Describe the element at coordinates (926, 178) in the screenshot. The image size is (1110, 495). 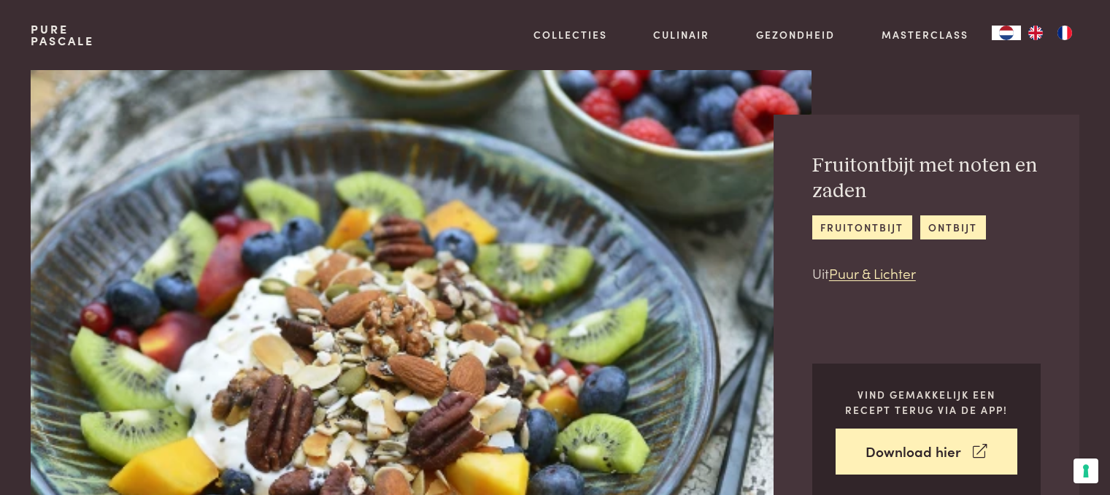
I see `h2: Fruitontbijt met noten en zaden` at that location.